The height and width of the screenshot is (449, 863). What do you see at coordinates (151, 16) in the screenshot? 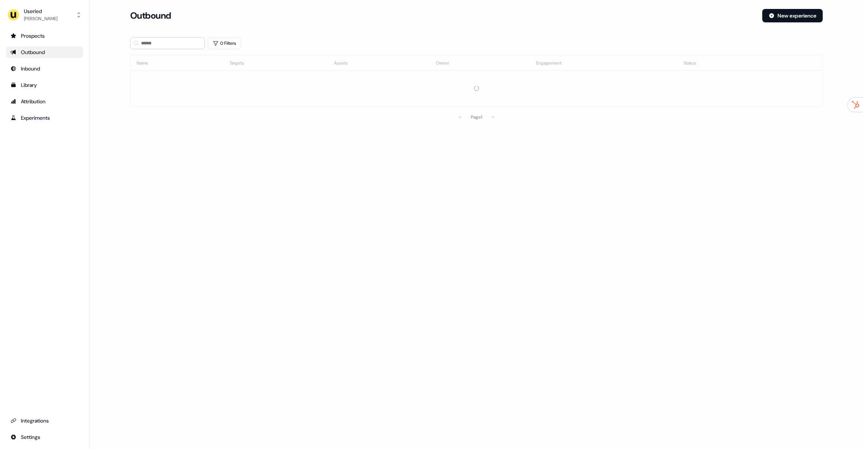
I see `h3: Outbound` at bounding box center [151, 16].